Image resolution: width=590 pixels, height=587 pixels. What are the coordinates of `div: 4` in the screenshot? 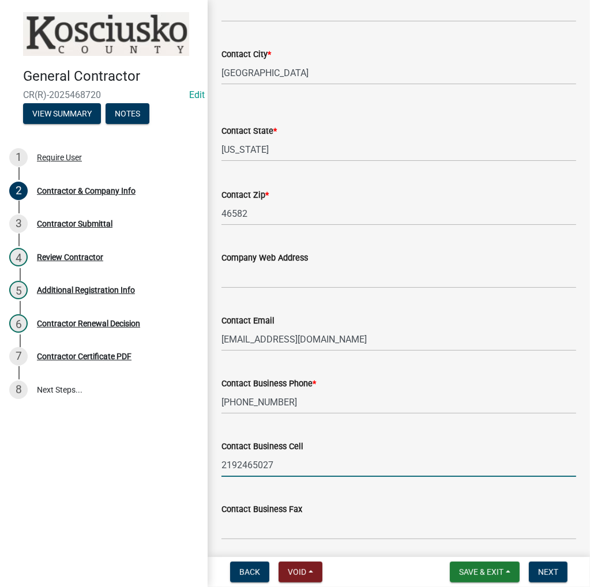 It's located at (18, 257).